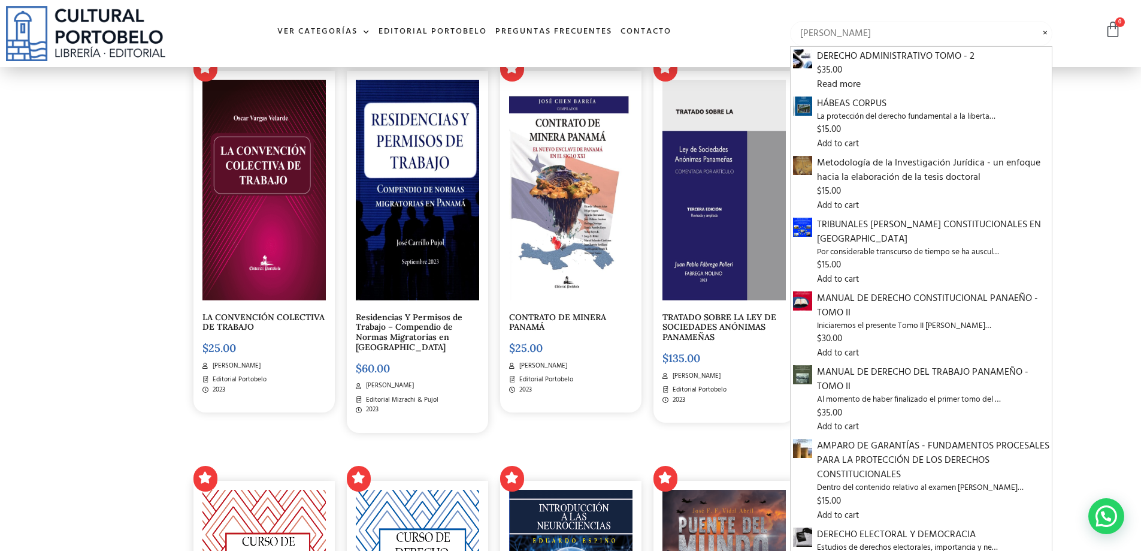 This screenshot has height=551, width=1141. What do you see at coordinates (933, 460) in the screenshot?
I see `span: AMPARO DE GARANTÍAS - FUNDAMENTOS PROCESALES PARA LA PROTECCIÓN DE LOS DERECHOS CONSTITUCIONALES` at bounding box center [933, 460].